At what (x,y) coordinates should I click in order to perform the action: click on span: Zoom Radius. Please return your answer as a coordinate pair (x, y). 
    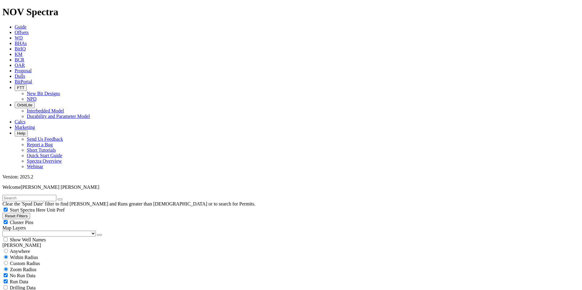
    Looking at the image, I should click on (23, 270).